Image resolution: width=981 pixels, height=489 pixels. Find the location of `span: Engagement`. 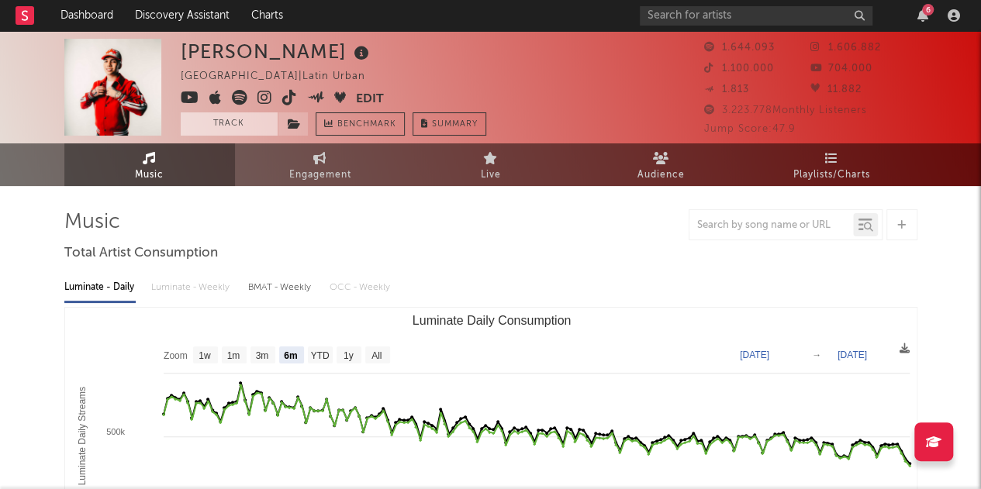

span: Engagement is located at coordinates (320, 175).